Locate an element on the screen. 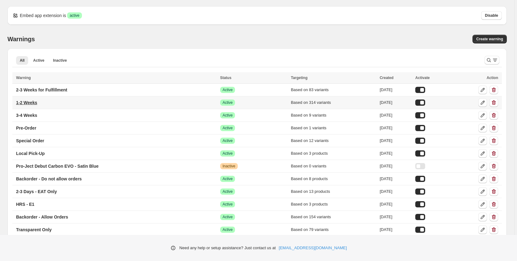 The height and width of the screenshot is (261, 517). div: Based on 83 variants is located at coordinates (334, 90).